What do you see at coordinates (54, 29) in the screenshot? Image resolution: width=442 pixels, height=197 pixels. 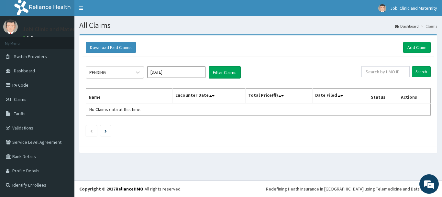 I see `p: Jobi Clinic and Maternity` at bounding box center [54, 29].